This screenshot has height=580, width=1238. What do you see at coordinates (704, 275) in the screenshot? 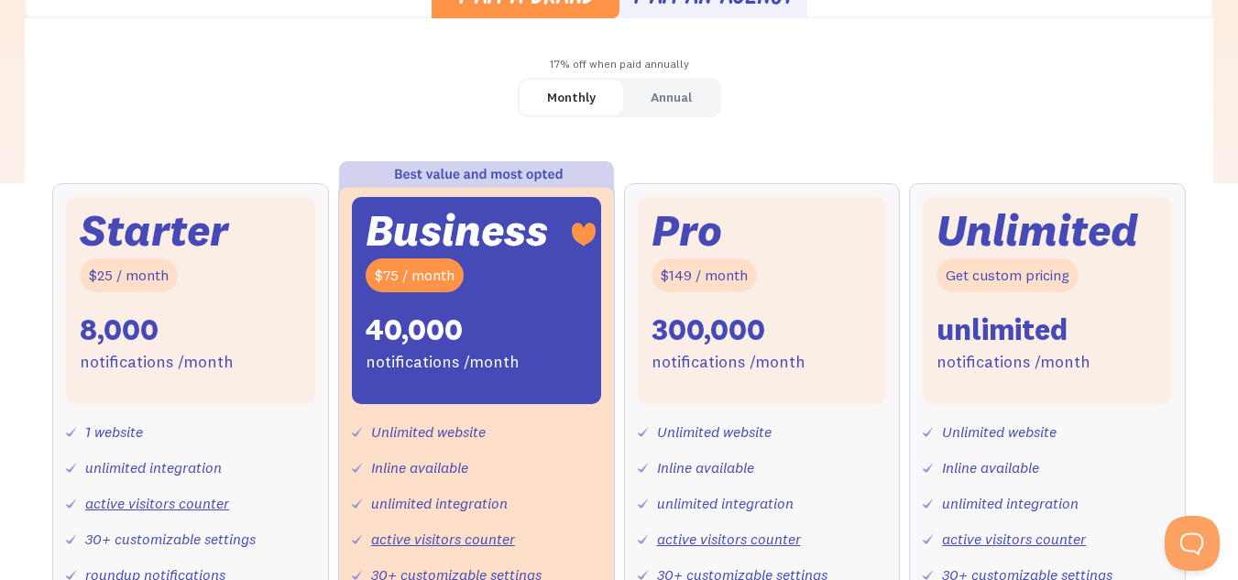
I see `div: $149 / month` at bounding box center [704, 275].